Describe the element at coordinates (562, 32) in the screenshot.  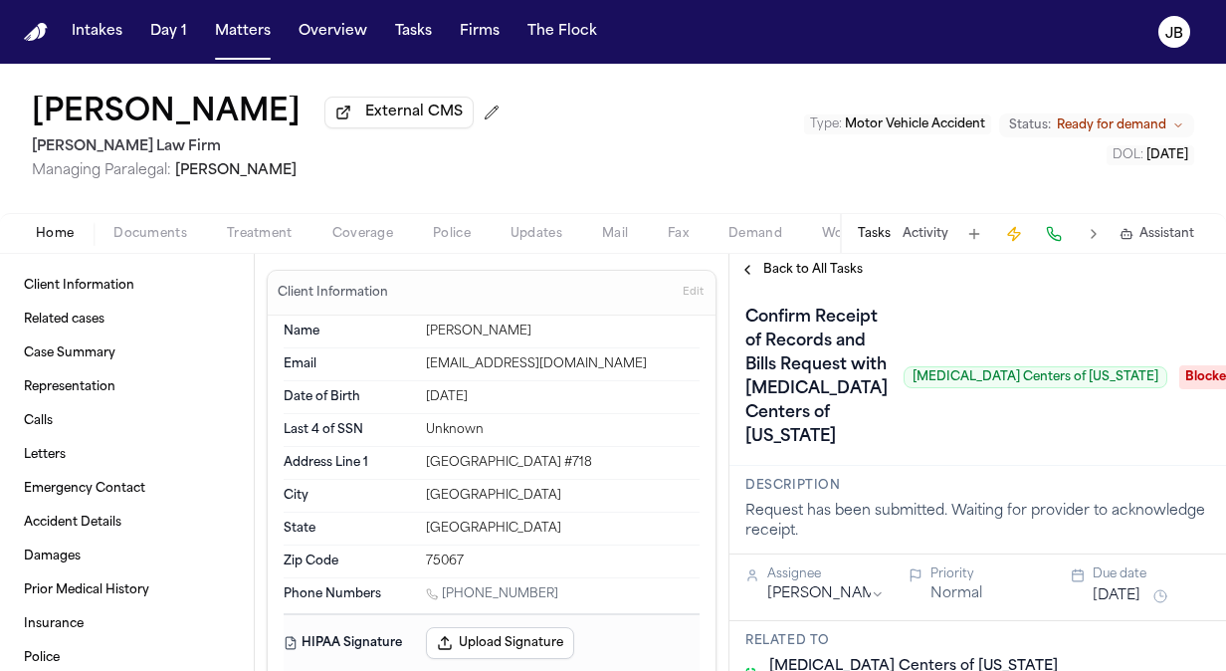
I see `a: The Flock` at that location.